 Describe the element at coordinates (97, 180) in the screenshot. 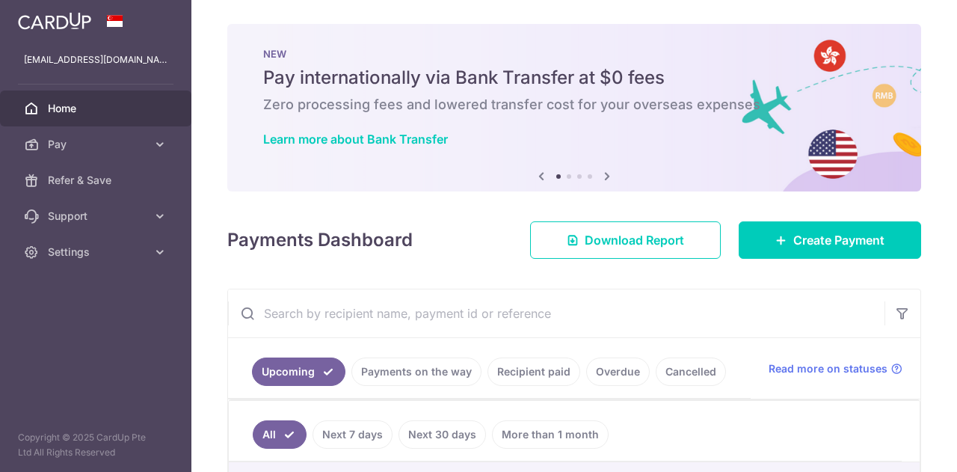

I see `span: Refer & Save` at that location.